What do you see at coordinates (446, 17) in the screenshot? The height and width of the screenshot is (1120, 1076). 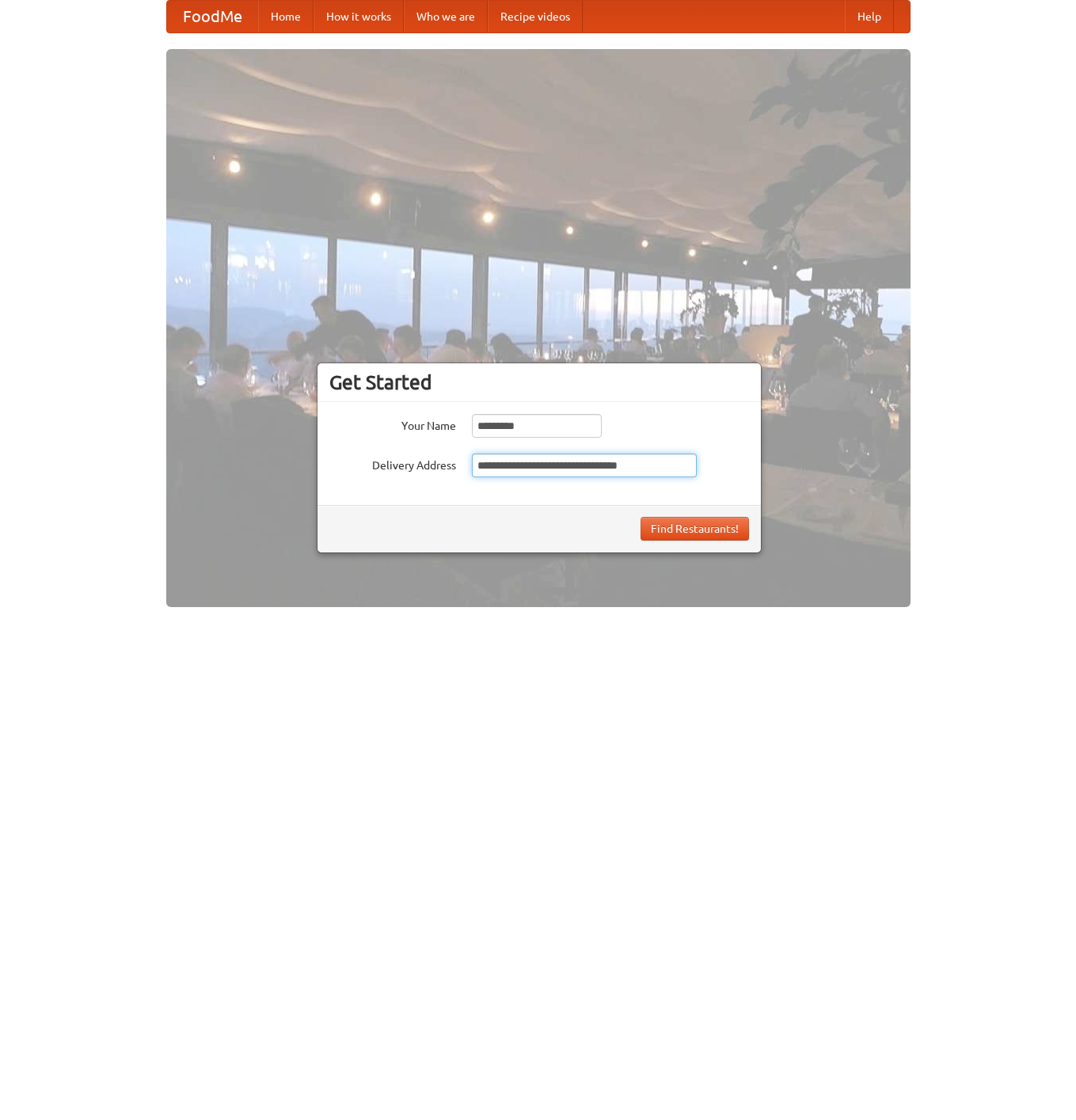 I see `a: Who we are` at bounding box center [446, 17].